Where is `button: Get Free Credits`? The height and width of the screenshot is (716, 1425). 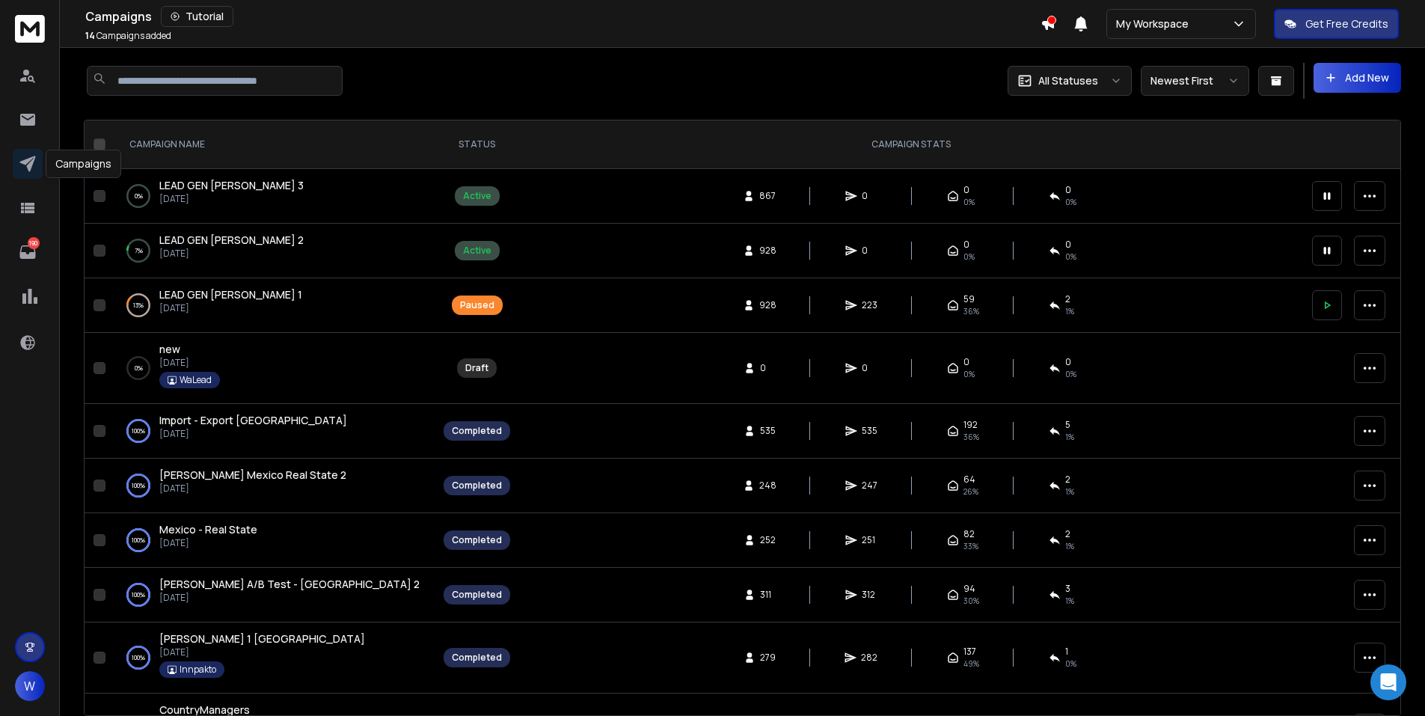 button: Get Free Credits is located at coordinates (1336, 24).